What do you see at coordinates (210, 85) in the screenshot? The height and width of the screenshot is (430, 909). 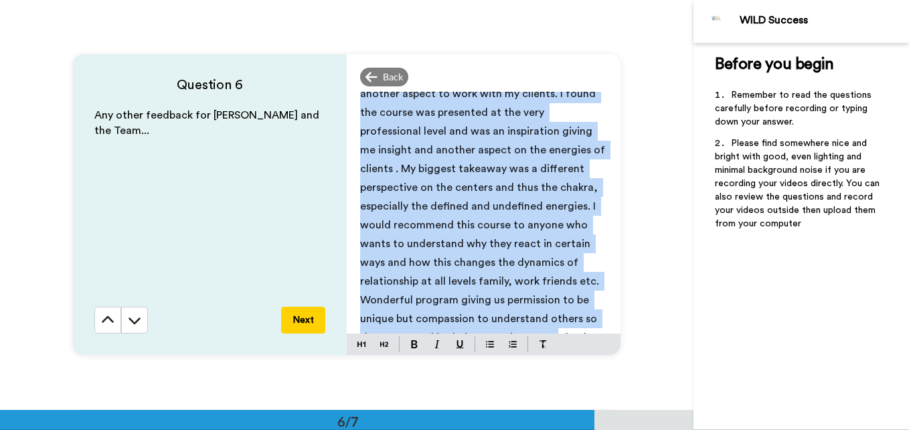 I see `h4: Question 6` at bounding box center [210, 85].